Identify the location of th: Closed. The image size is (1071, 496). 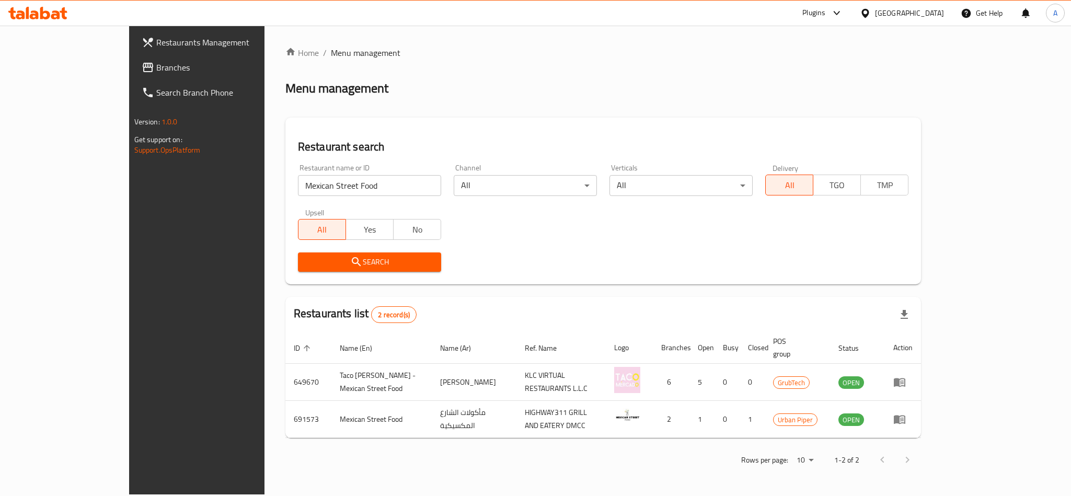
(752, 348).